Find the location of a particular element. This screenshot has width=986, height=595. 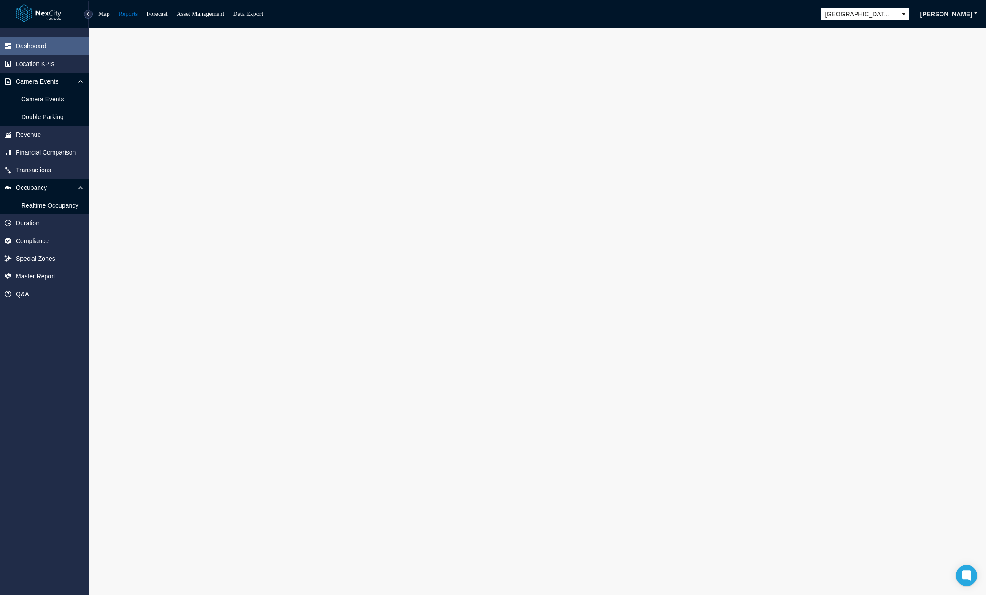

span: Compliance is located at coordinates (32, 241).